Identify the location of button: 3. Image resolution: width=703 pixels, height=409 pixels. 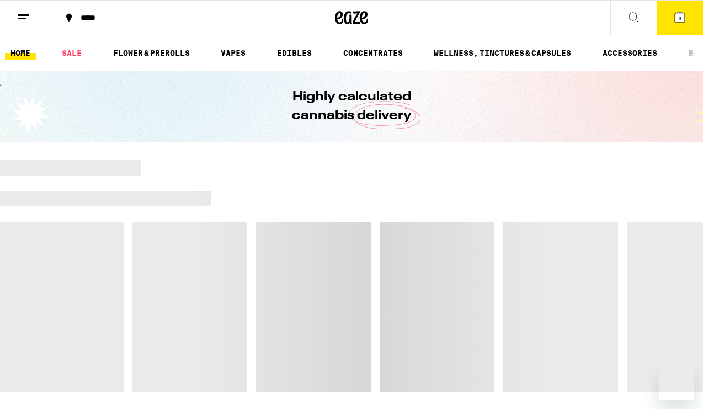
(680, 18).